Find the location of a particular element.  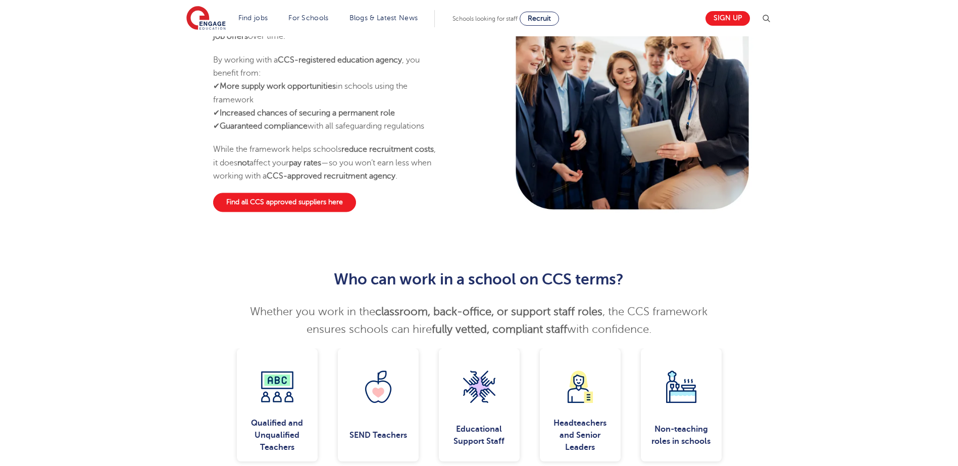

strong: pay rates is located at coordinates (305, 163).